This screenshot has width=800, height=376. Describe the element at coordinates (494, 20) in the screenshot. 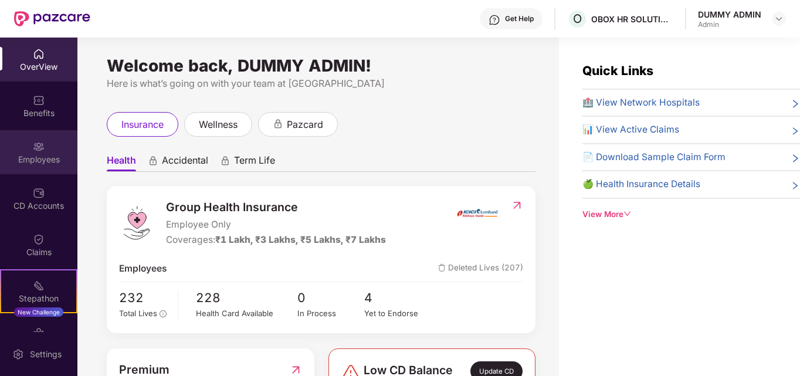

I see `img: svg+xml;base64,PHN2ZyBpZD0iSGVscC0zMngzMiIgeG1sbnM9Imh0dHA6Ly93d3cudzMub3JnLzIwMDAvc3ZnIiB3aWR0aD...` at that location.